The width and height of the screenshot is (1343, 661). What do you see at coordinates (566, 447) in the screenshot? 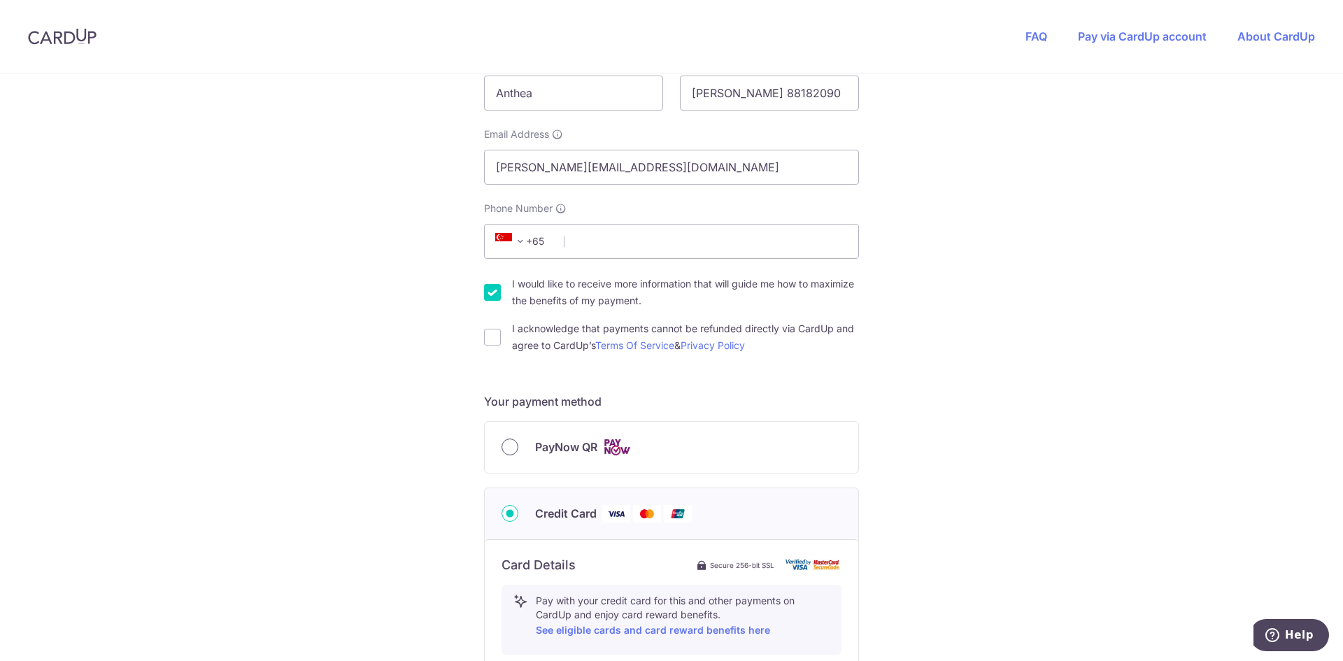
I see `span: PayNow QR` at bounding box center [566, 447].